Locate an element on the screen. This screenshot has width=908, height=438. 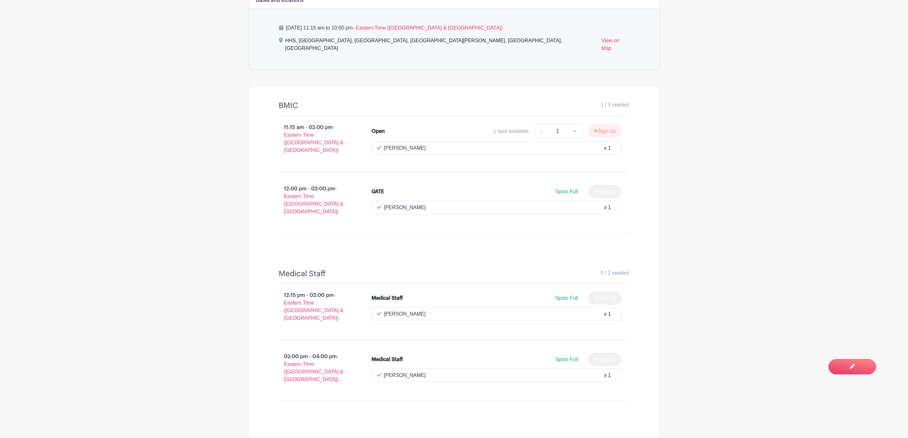
p: 02:00 pm - 04:00 pm is located at coordinates (315, 368).